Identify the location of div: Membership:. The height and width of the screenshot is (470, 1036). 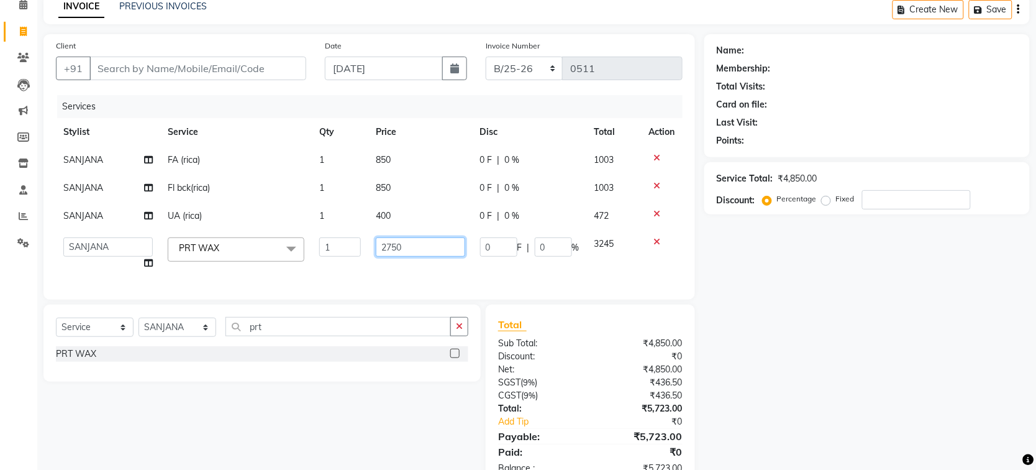
(743, 68).